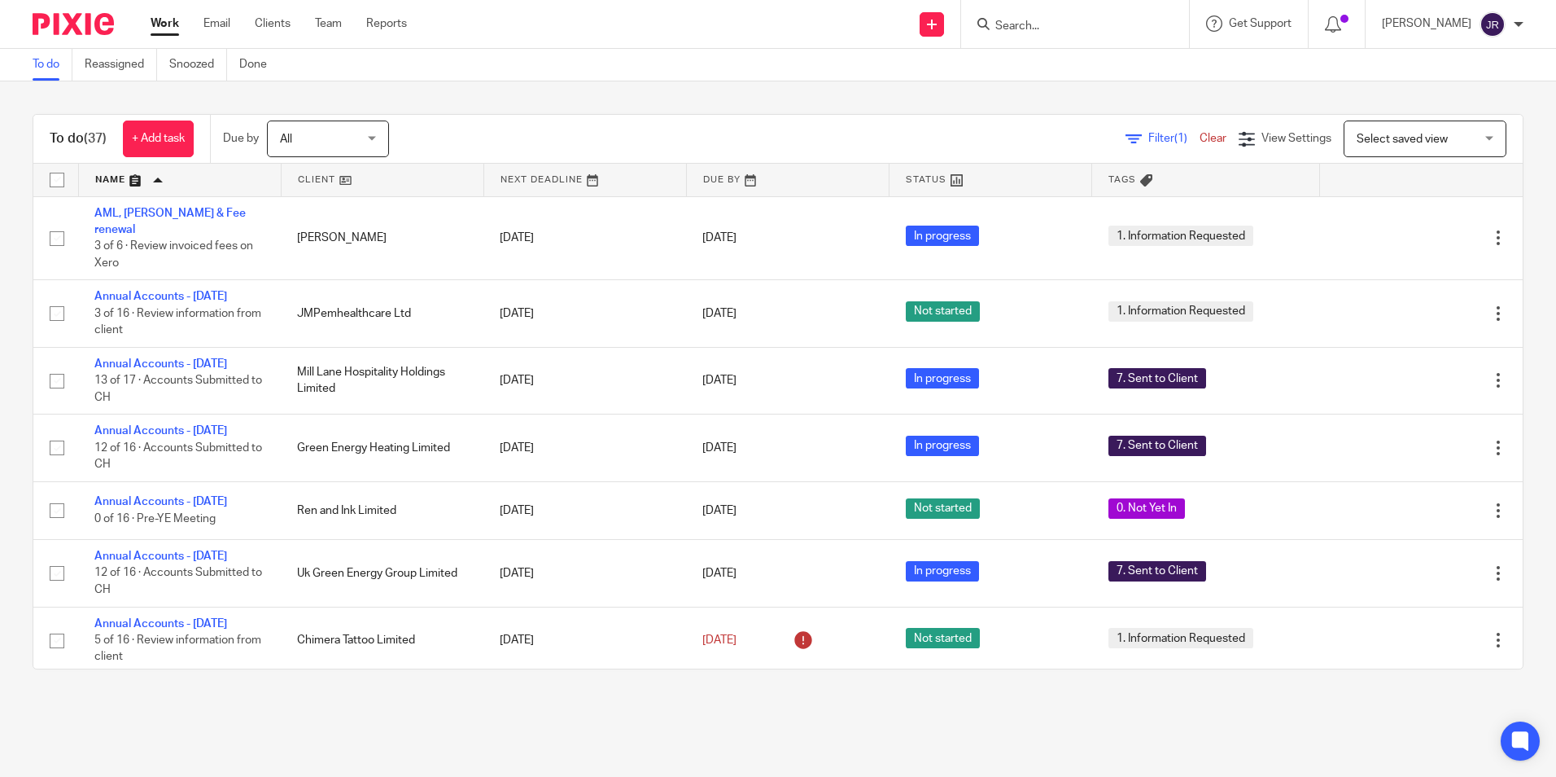 The image size is (1556, 777). I want to click on span: Get Support, so click(1260, 24).